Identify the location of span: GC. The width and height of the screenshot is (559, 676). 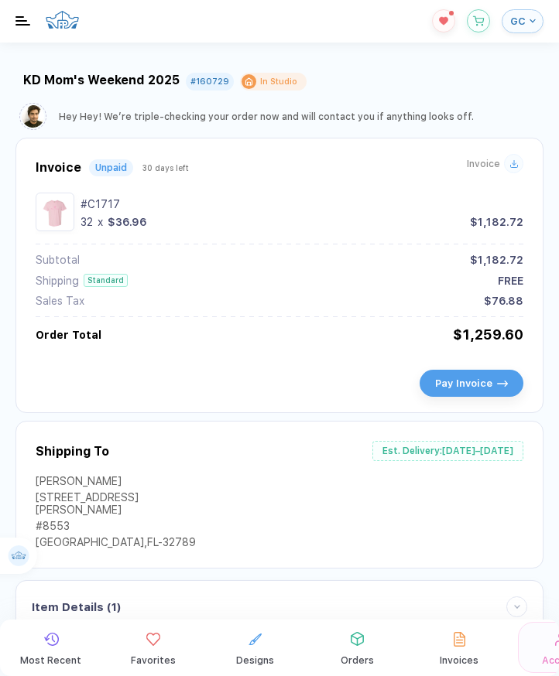
(518, 21).